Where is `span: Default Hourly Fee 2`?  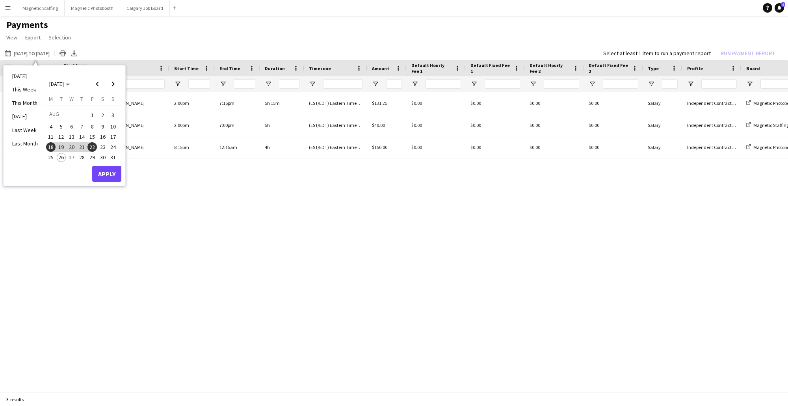 span: Default Hourly Fee 2 is located at coordinates (549, 68).